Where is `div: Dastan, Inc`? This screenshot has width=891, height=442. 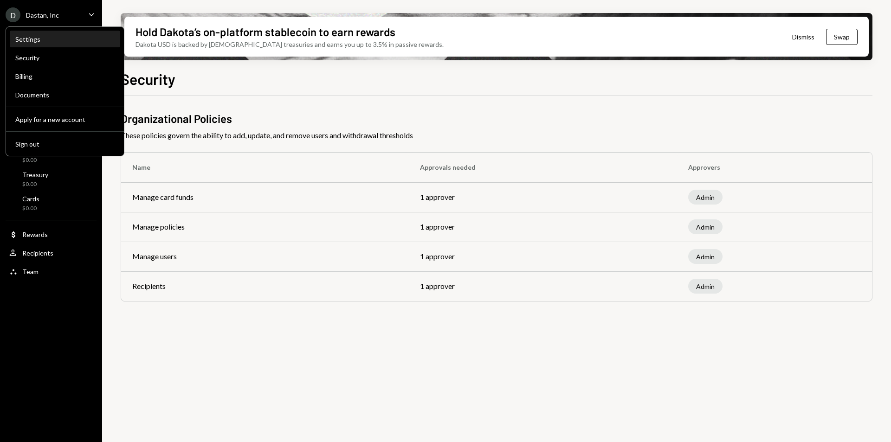
div: Dastan, Inc is located at coordinates (42, 15).